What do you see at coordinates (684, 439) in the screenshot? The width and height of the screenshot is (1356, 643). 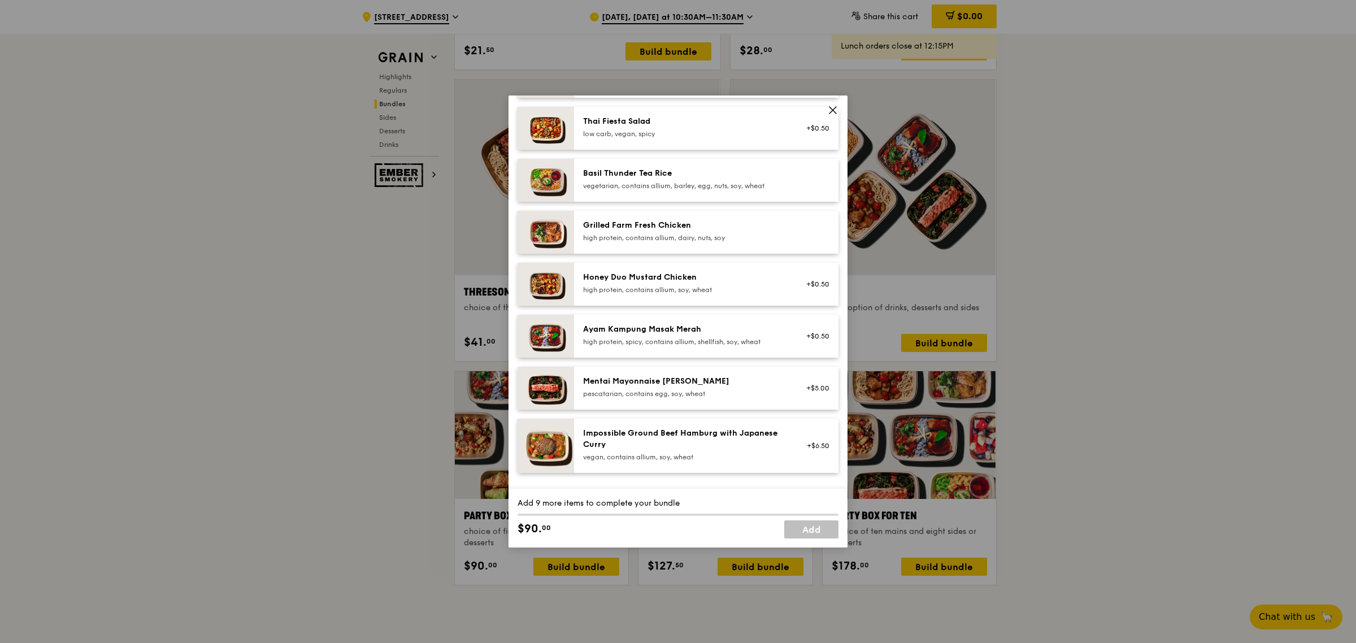 I see `div: Impossible Ground Beef Hamburg with Japanese Curry` at bounding box center [684, 439].